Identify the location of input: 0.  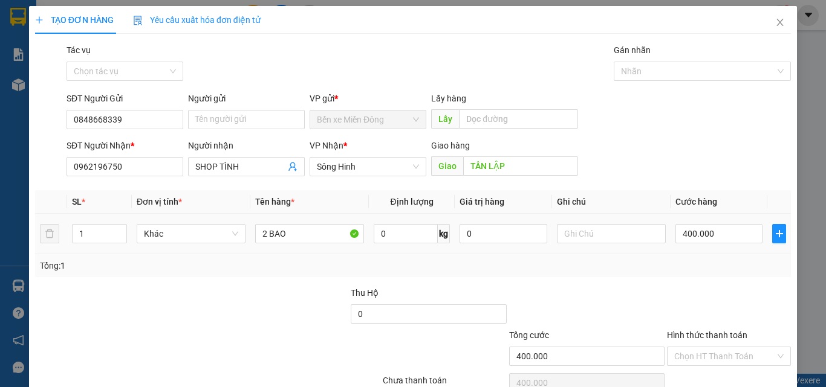
(503, 234).